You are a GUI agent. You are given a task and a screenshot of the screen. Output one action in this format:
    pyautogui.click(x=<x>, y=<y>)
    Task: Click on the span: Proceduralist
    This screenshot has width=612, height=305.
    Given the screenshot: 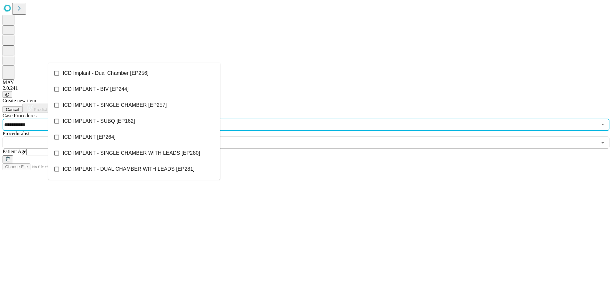 What is the action you would take?
    pyautogui.click(x=16, y=134)
    